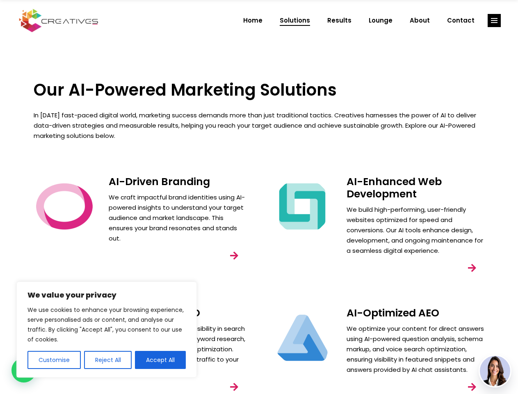  I want to click on p: We use cookies to enhance your browsing experience, serve personalised ads or content, and analys..., so click(107, 325).